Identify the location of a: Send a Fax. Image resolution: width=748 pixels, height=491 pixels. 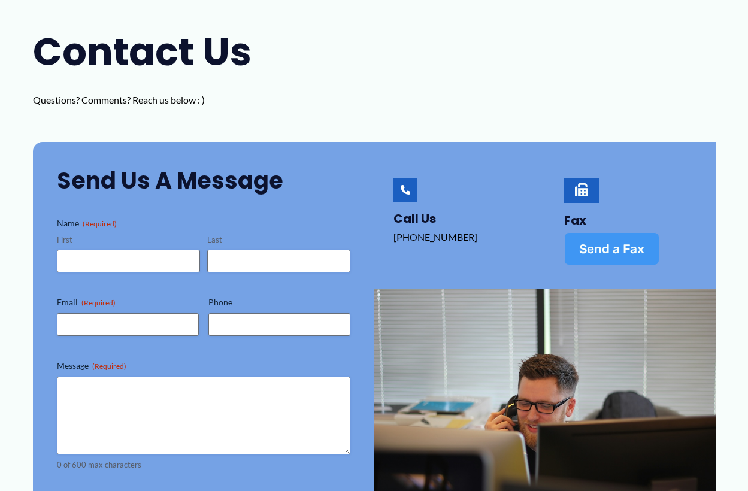
(611, 249).